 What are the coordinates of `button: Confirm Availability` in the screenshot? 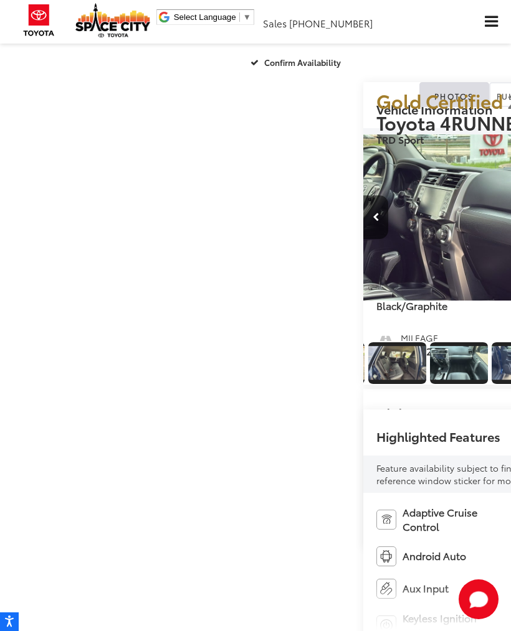 It's located at (297, 62).